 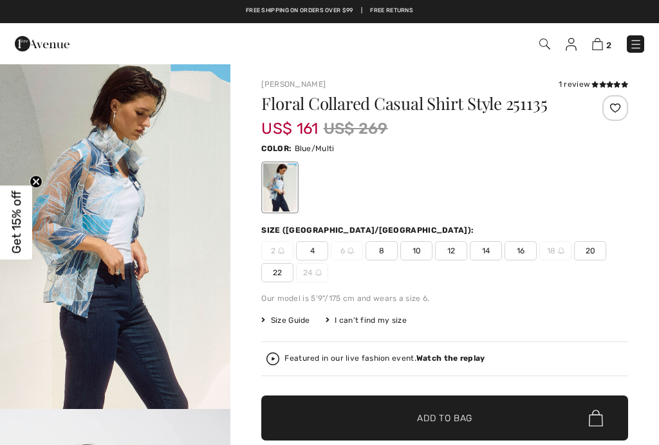 I want to click on button: Close teaser, so click(x=36, y=182).